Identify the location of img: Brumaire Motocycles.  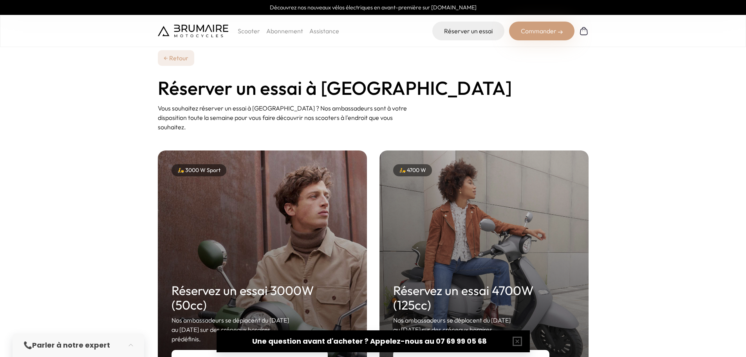
(193, 31).